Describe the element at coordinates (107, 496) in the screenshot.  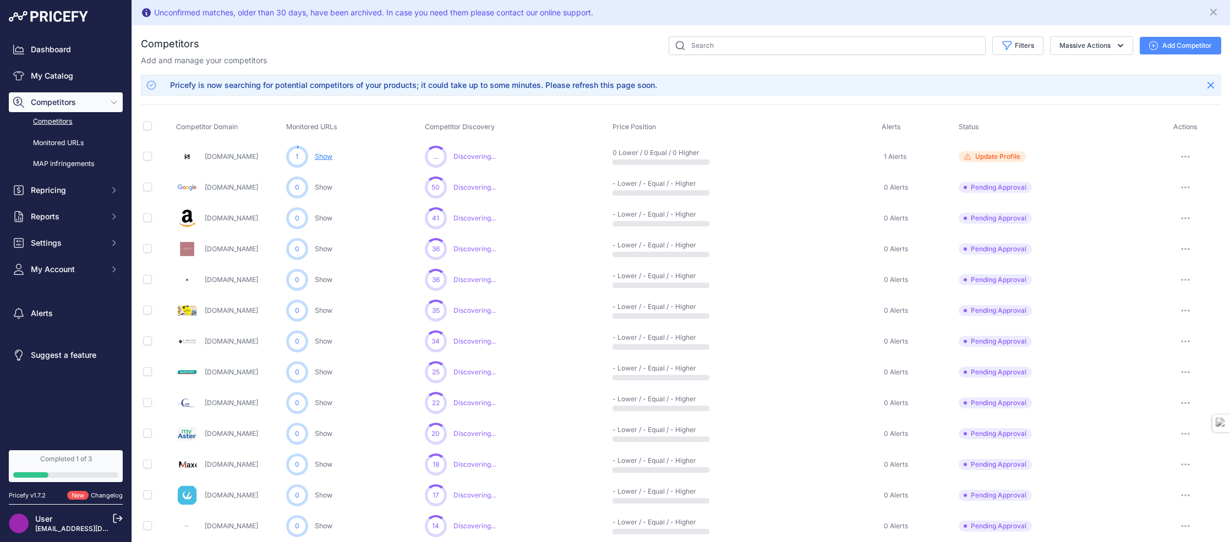
I see `a: Changelog` at that location.